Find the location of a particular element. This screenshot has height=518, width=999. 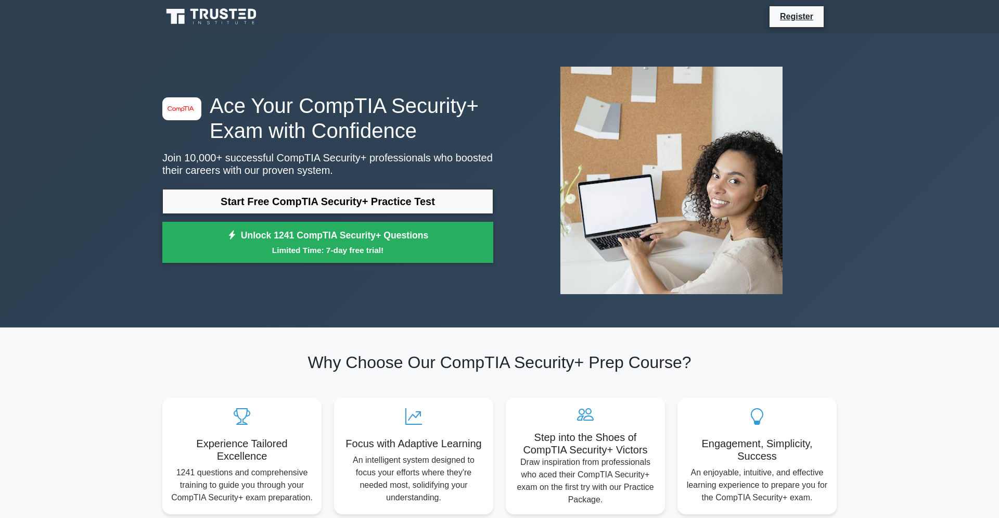

h2: Why Choose Our CompTIA Security+ Prep Course? is located at coordinates (500, 362).